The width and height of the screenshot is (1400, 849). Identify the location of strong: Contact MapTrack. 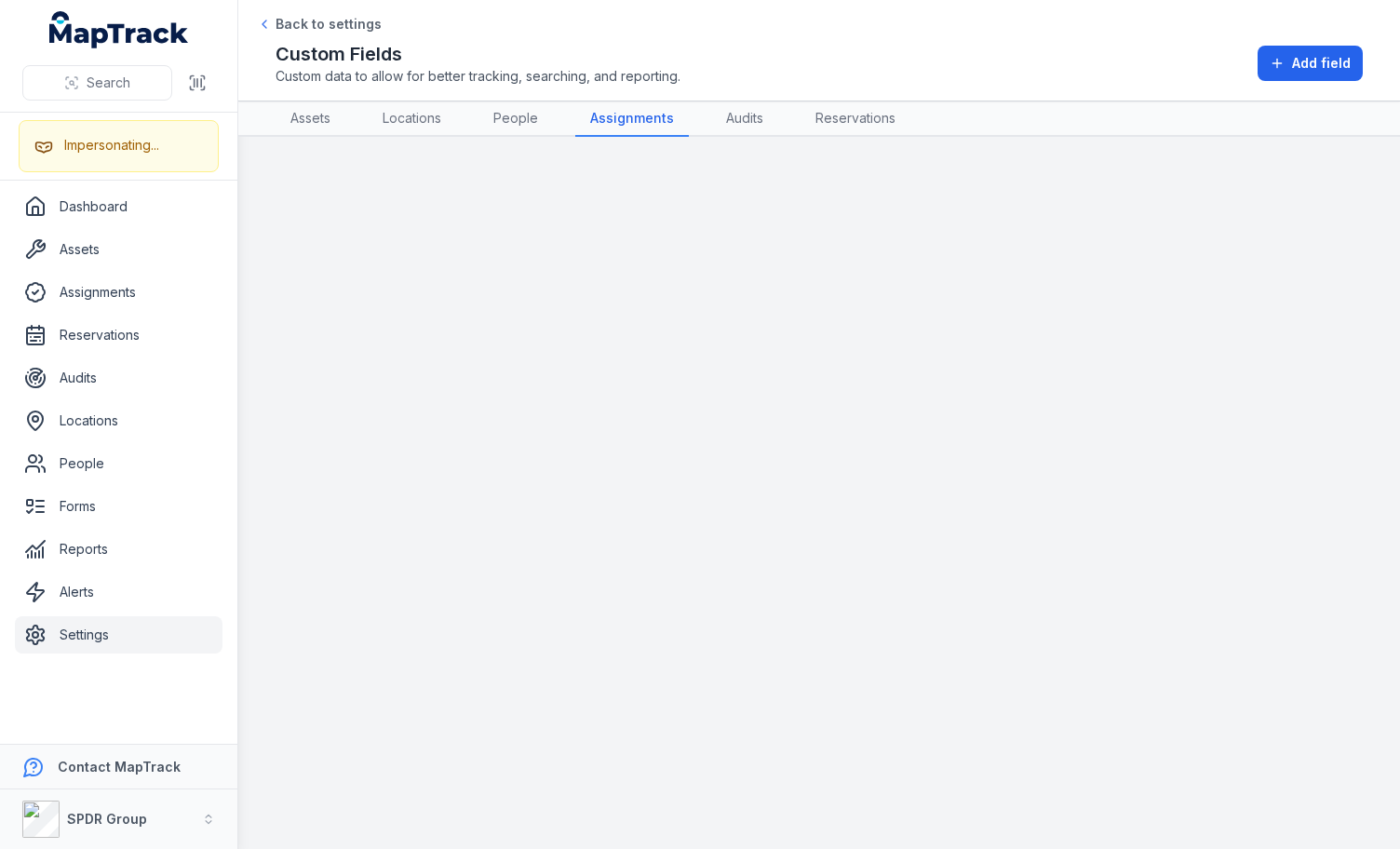
(119, 765).